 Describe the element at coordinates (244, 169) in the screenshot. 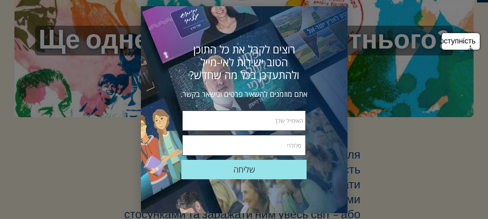

I see `div: שלח` at that location.